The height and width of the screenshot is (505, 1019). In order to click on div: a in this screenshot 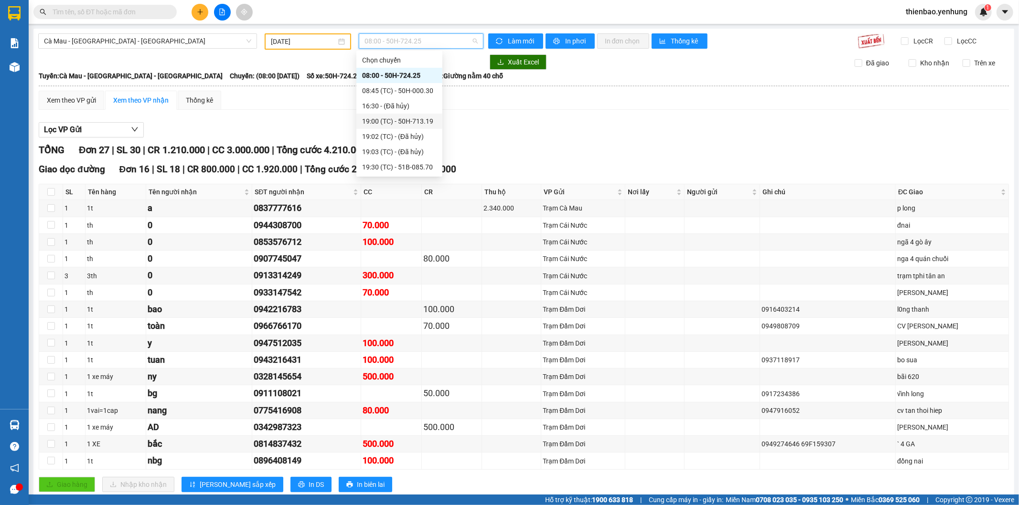, I will do `click(199, 208)`.